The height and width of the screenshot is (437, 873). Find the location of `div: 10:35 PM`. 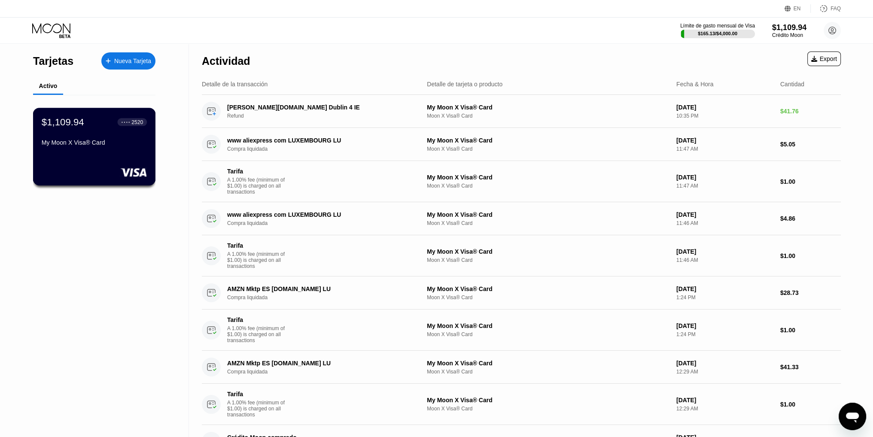

div: 10:35 PM is located at coordinates (724, 116).